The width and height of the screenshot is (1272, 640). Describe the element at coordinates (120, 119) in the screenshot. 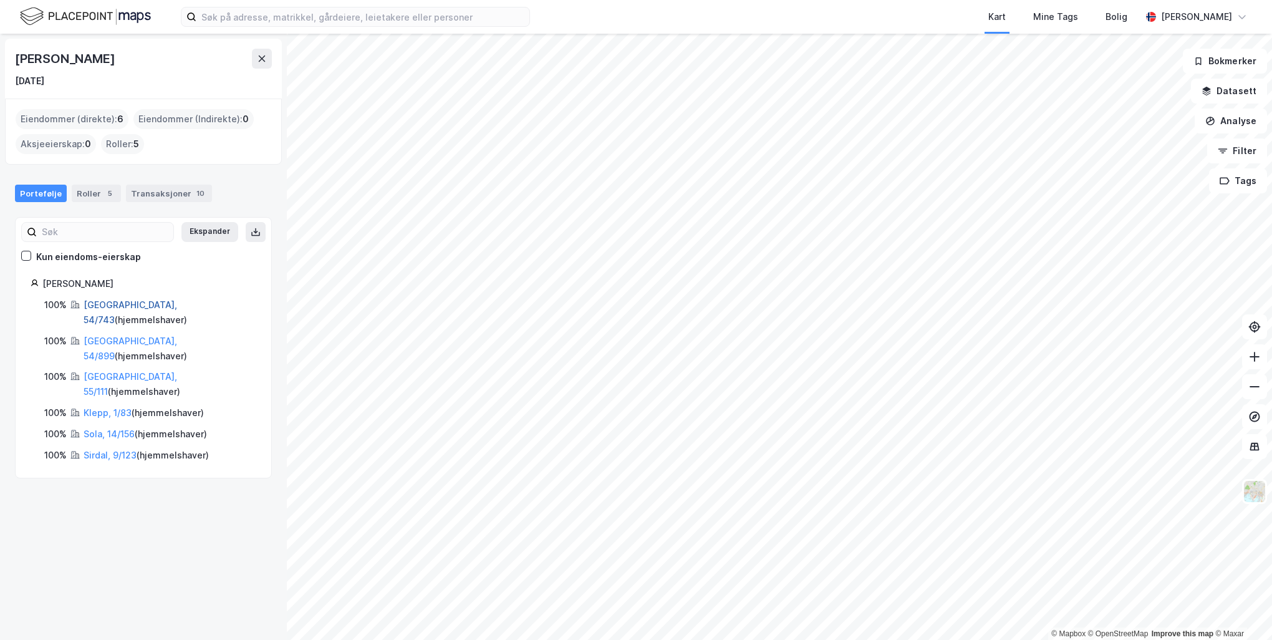

I see `span: 6` at that location.